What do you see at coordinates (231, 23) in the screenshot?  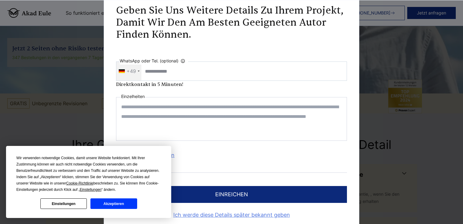 I see `h2: Geben Sie uns weitere Details zu Ihrem Projekt, damit wir den am besten geeigneten Autor finden k...` at bounding box center [231, 23].